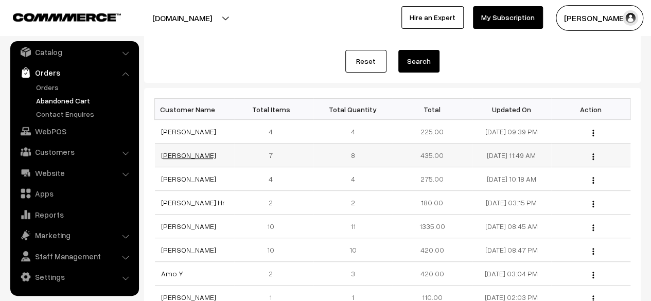  I want to click on td: 435.00, so click(432, 155).